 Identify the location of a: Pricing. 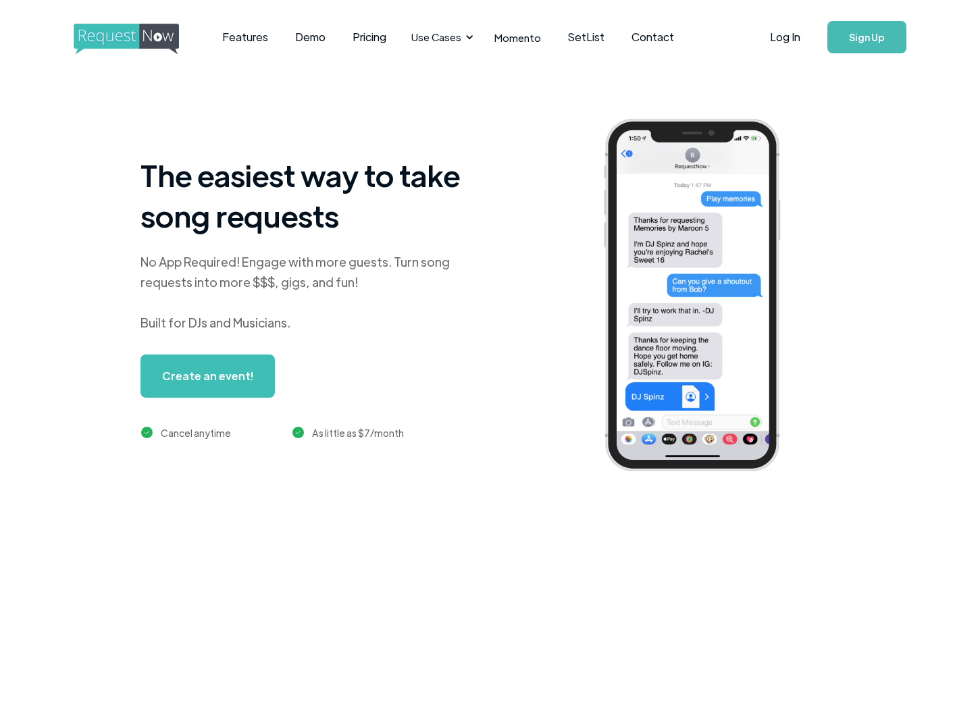
(369, 37).